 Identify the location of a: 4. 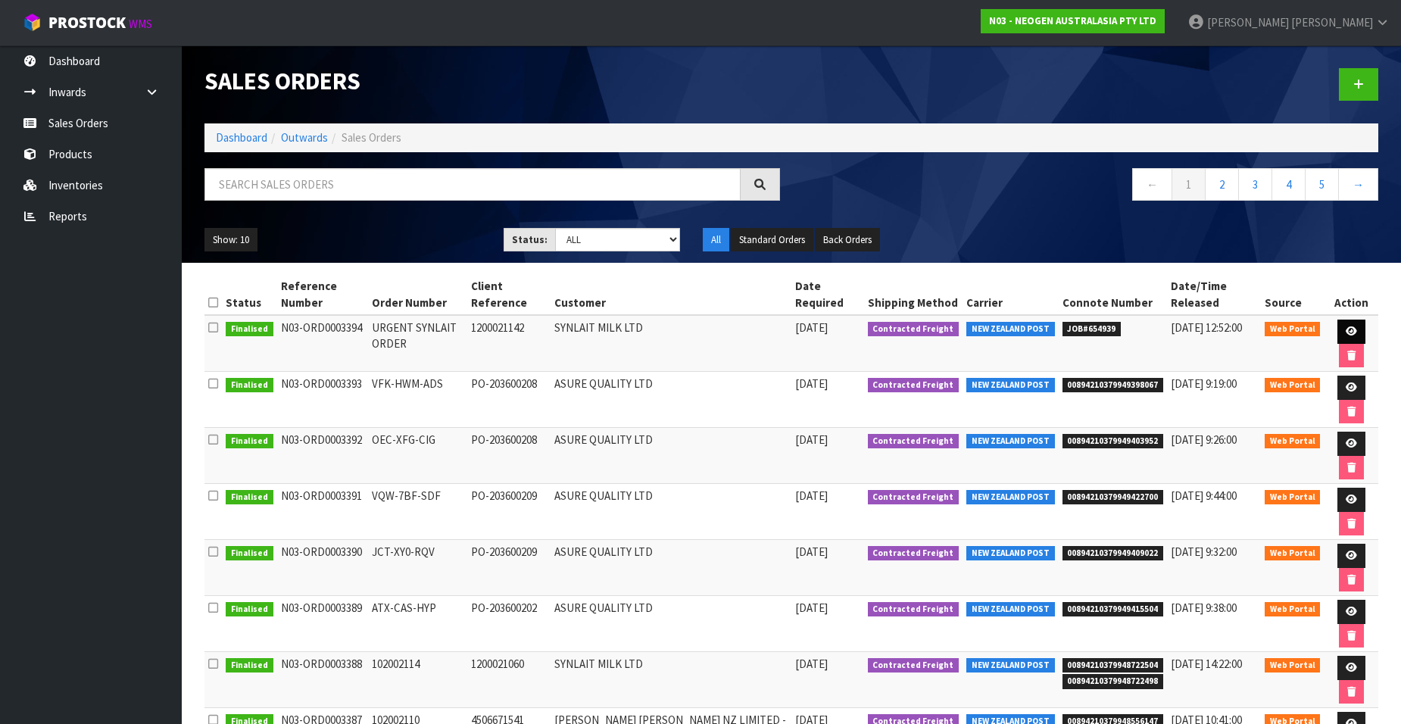
(1288, 184).